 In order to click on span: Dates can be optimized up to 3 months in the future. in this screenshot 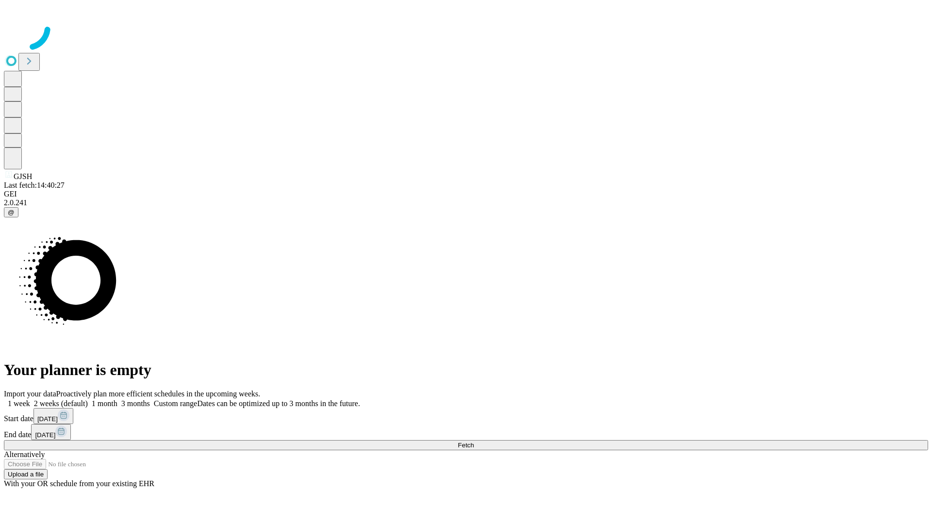, I will do `click(278, 404)`.